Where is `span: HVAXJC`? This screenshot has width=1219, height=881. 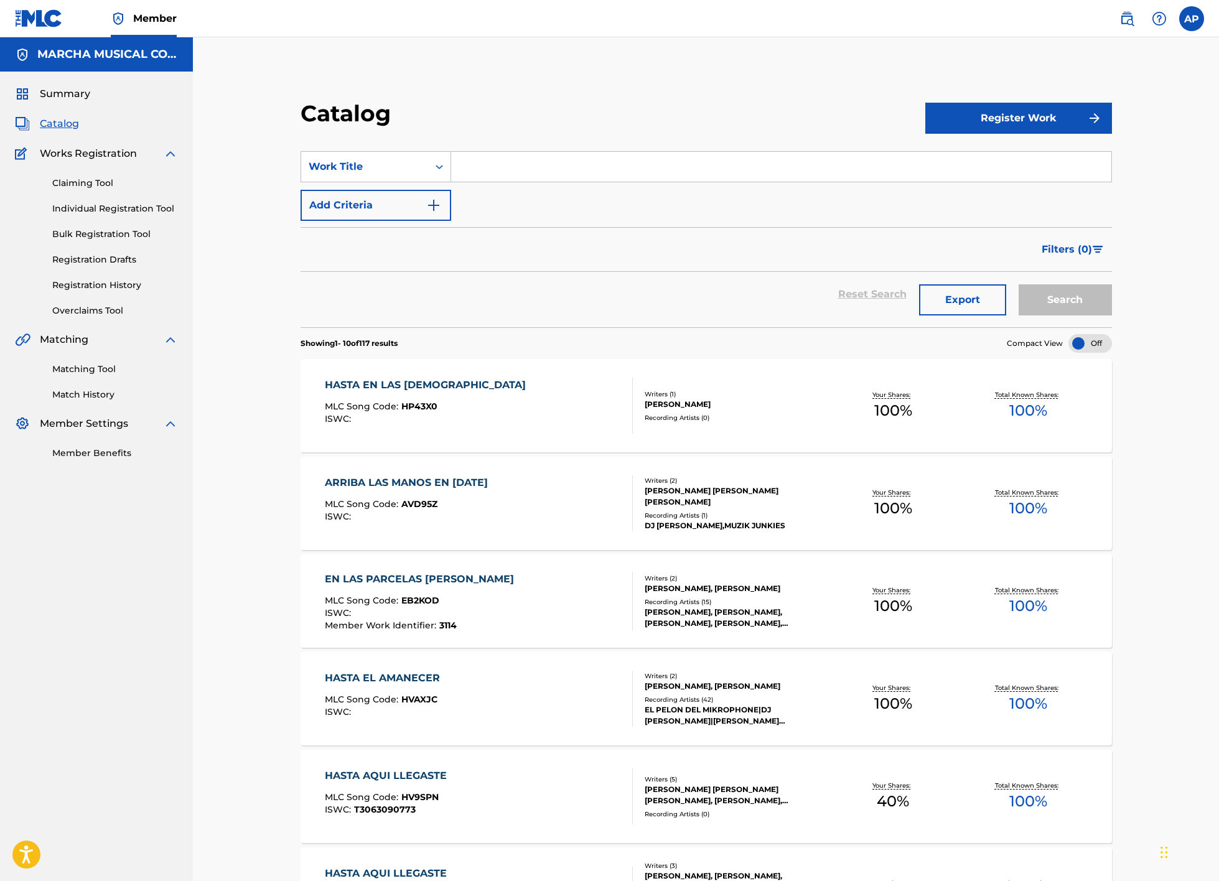 span: HVAXJC is located at coordinates (419, 699).